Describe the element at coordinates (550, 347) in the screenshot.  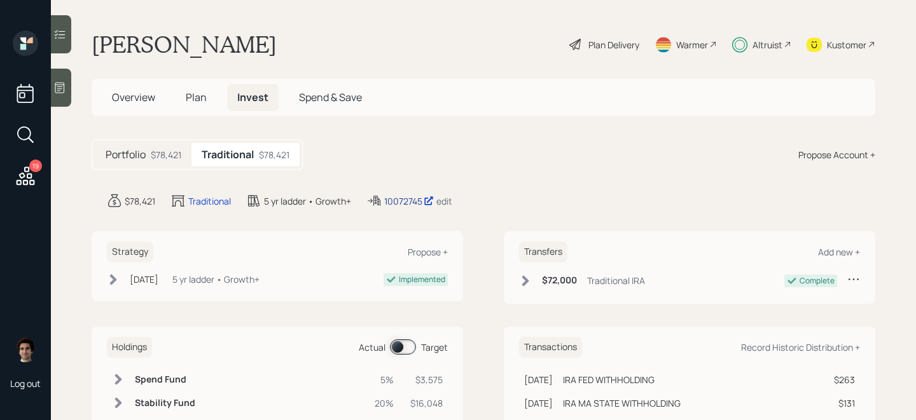
I see `h6: Transactions` at that location.